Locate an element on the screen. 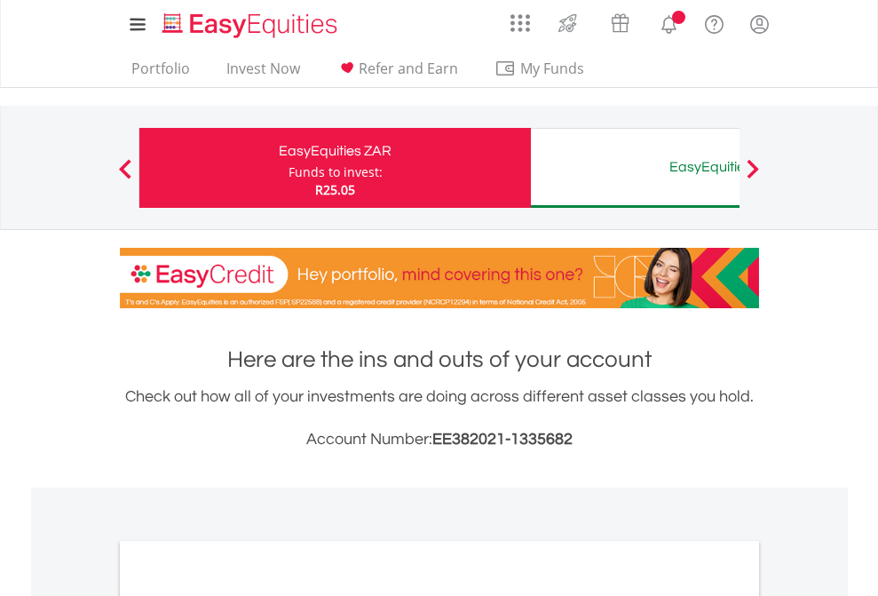 The height and width of the screenshot is (596, 878). img: EasyCredit Promotion Banner is located at coordinates (440, 278).